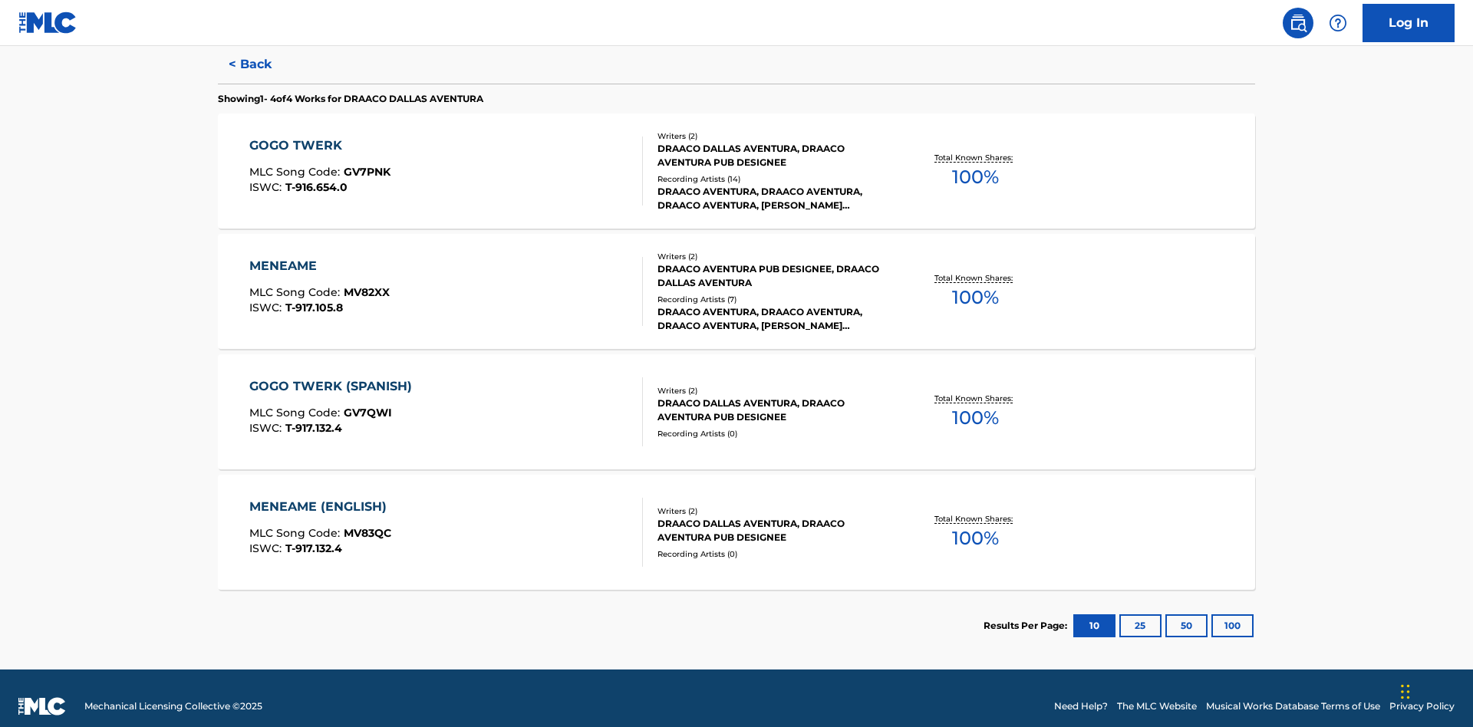  I want to click on a: Public Search, so click(1298, 23).